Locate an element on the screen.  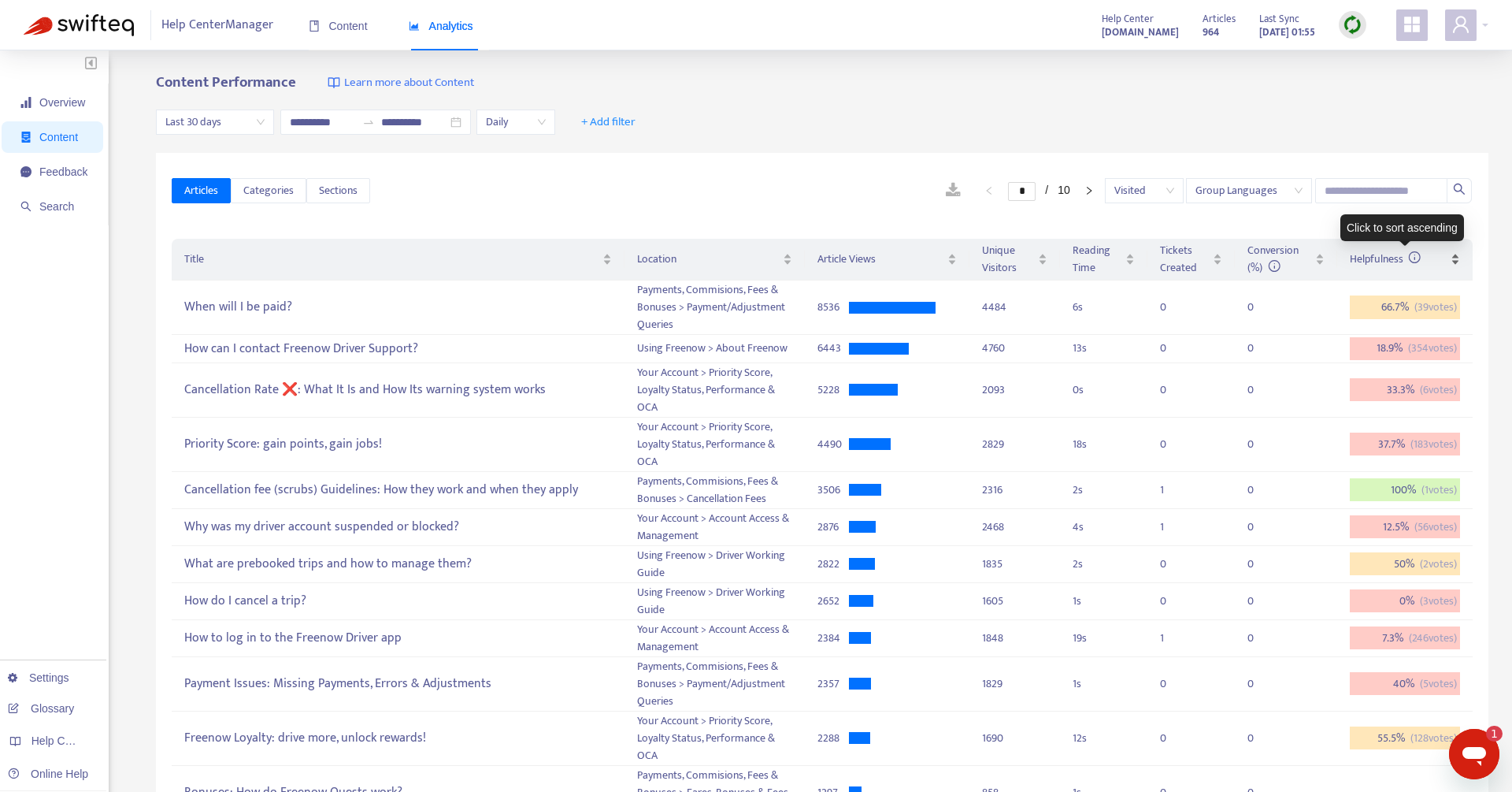
div: 55.5 % is located at coordinates (1405, 738).